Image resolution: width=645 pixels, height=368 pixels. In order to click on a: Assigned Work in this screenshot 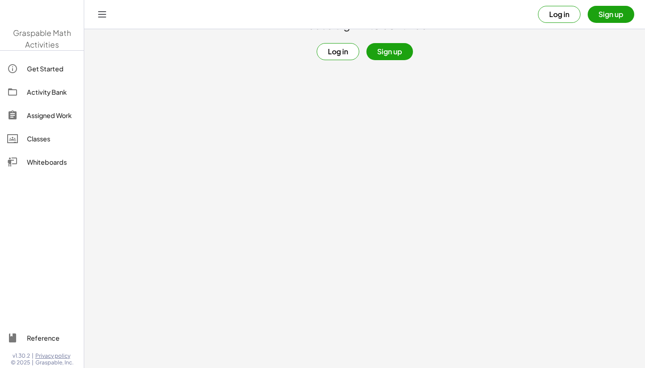, I will do `click(42, 115)`.